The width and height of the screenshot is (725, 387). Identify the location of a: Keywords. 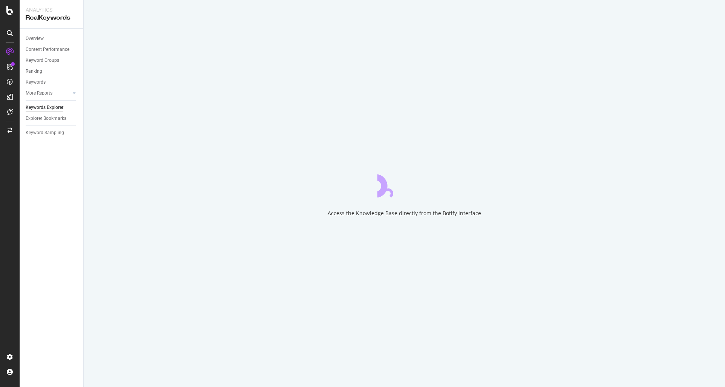
(52, 82).